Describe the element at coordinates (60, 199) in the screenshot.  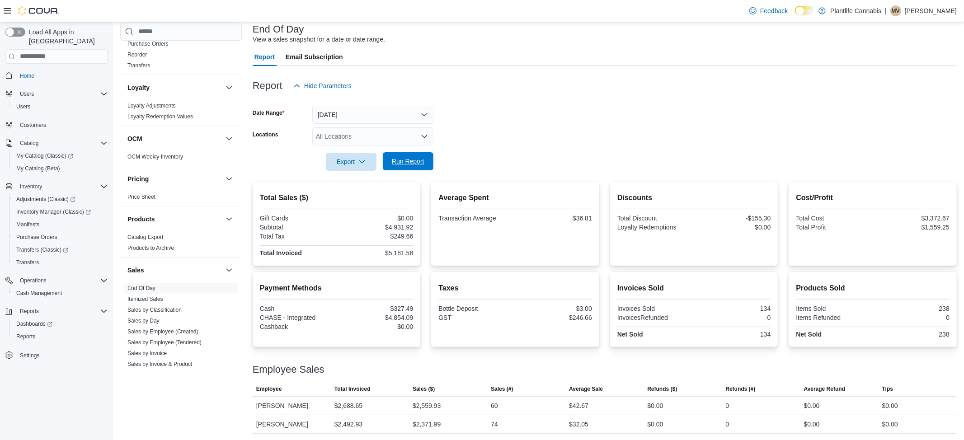
I see `a: Adjustments (Classic)` at that location.